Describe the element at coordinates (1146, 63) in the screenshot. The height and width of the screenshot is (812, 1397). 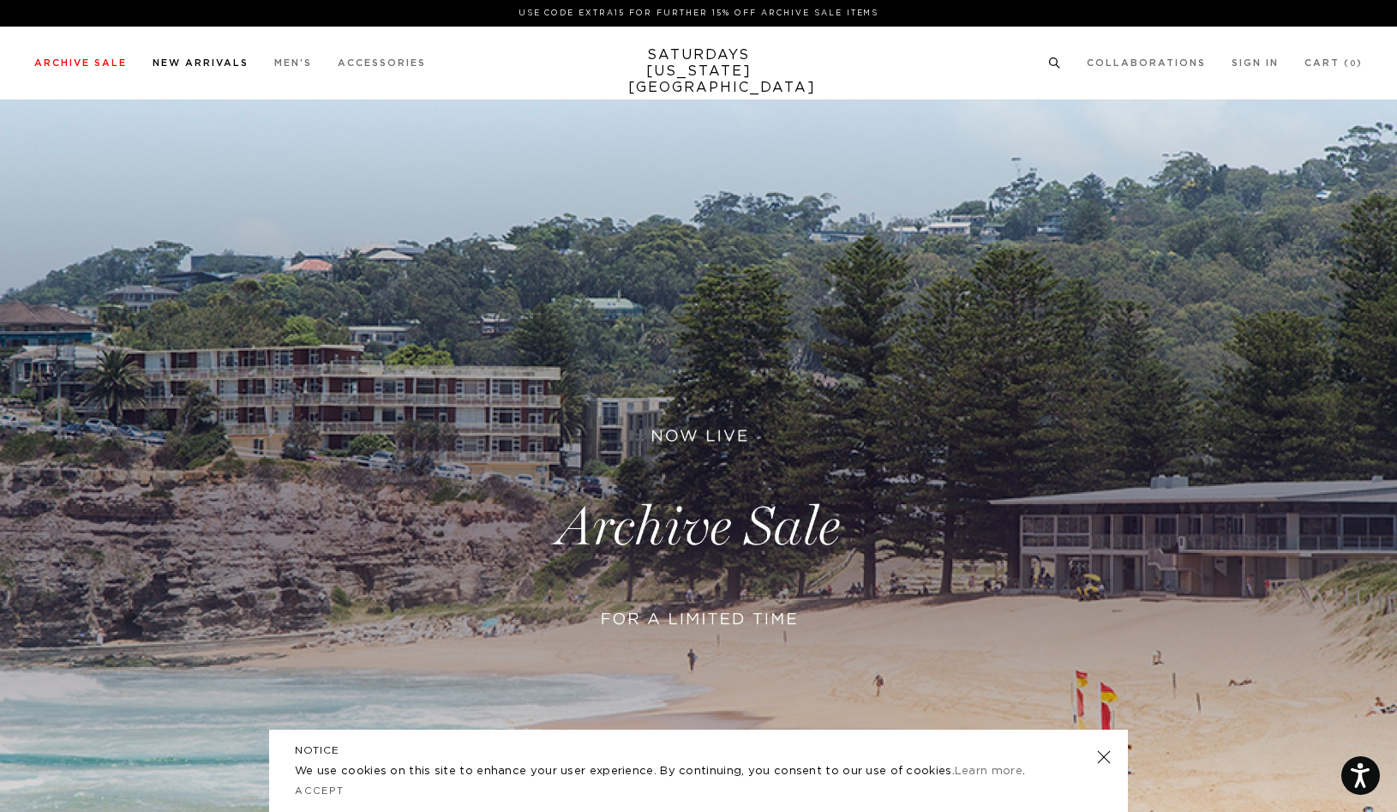
I see `a: Collaborations` at that location.